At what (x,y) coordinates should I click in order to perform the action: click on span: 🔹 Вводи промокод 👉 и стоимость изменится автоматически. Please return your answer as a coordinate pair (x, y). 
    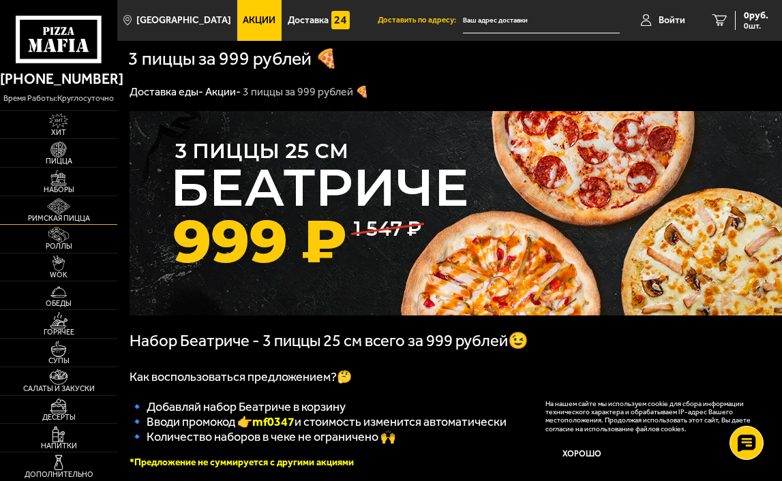
    Looking at the image, I should click on (318, 422).